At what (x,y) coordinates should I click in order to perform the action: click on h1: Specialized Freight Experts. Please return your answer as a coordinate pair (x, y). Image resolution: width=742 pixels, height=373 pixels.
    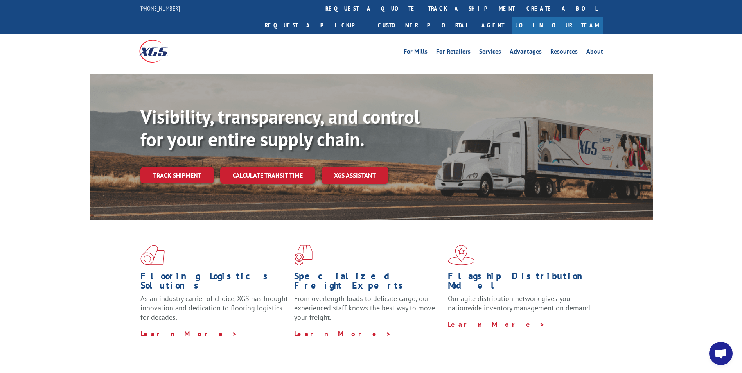
    Looking at the image, I should click on (368, 283).